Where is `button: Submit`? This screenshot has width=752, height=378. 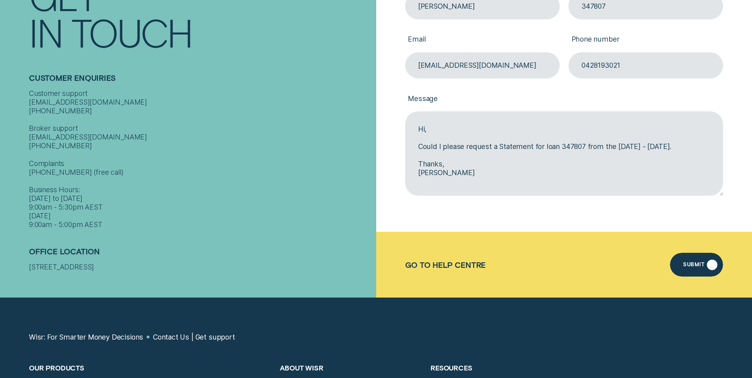
button: Submit is located at coordinates (697, 265).